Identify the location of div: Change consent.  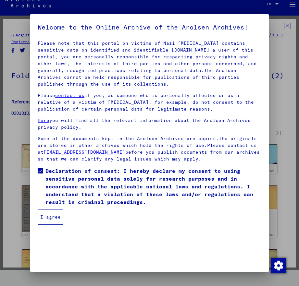
(278, 266).